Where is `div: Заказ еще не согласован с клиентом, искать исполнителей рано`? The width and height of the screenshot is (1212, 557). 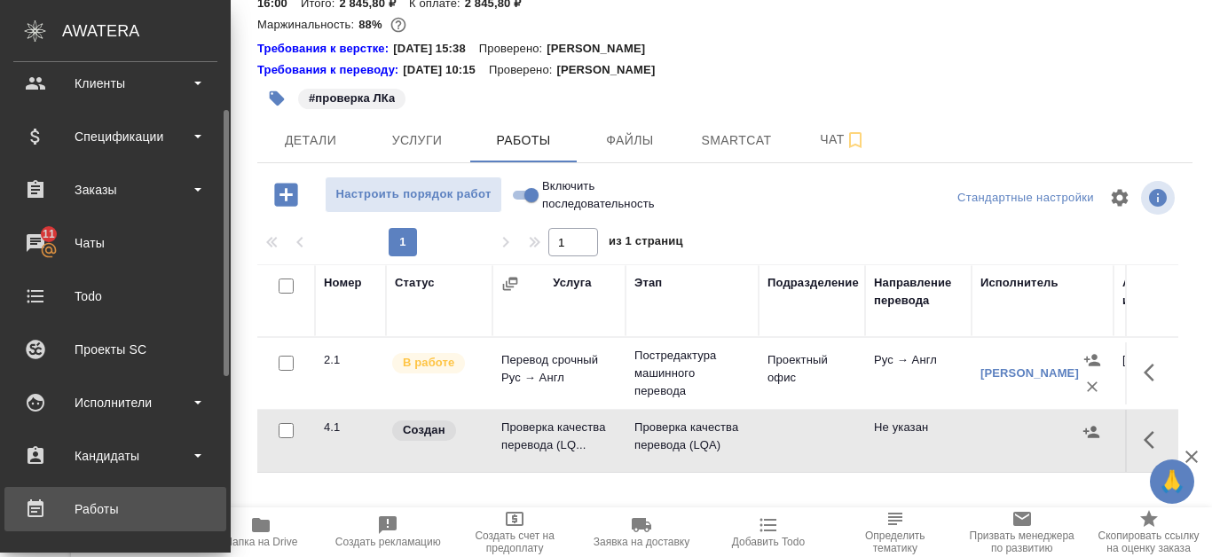
div: Заказ еще не согласован с клиентом, искать исполнителей рано is located at coordinates (436, 430).